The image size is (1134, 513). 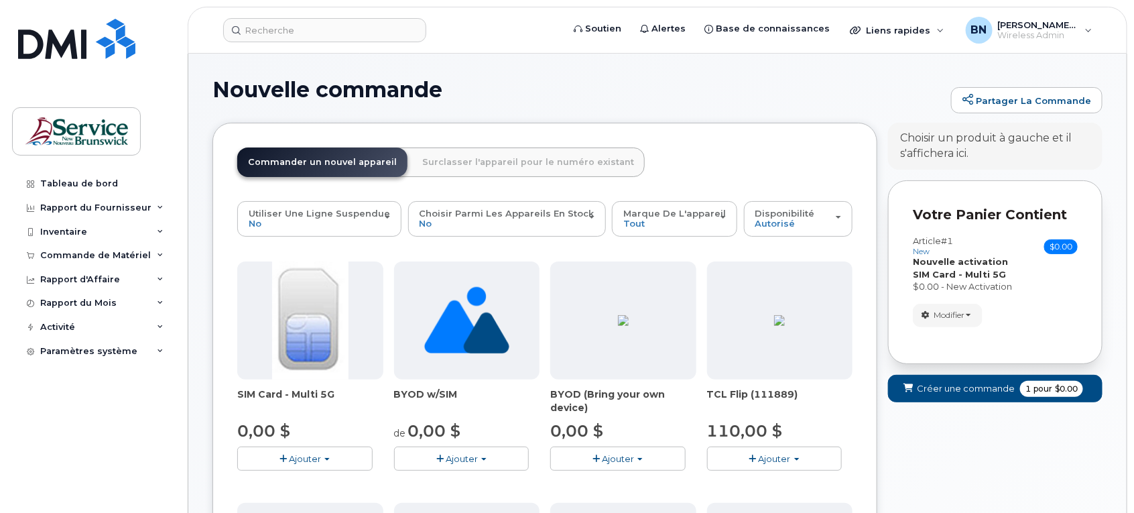 What do you see at coordinates (466, 320) in the screenshot?
I see `img: no_image_found-2caef05468ed5679b831cfe6fc140e25e0c280774317ffc20a367ab7fd17291e.png` at bounding box center [466, 320].